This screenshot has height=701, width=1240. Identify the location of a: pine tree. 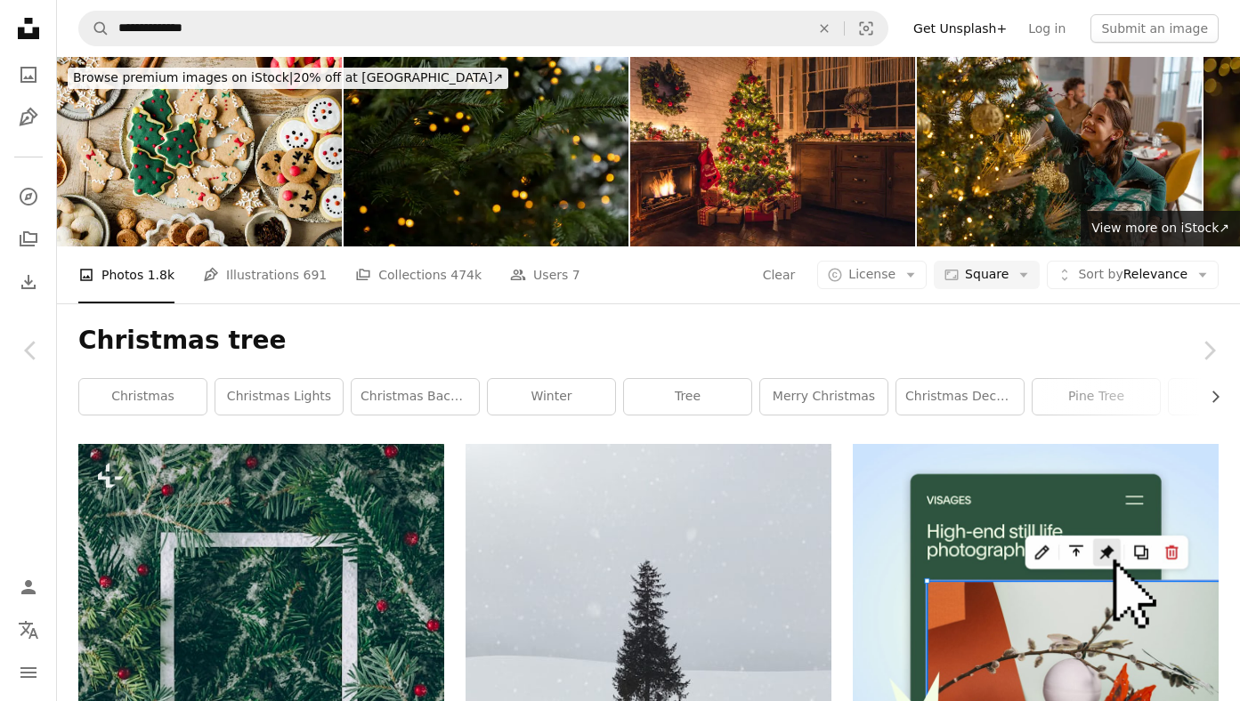
(1095, 397).